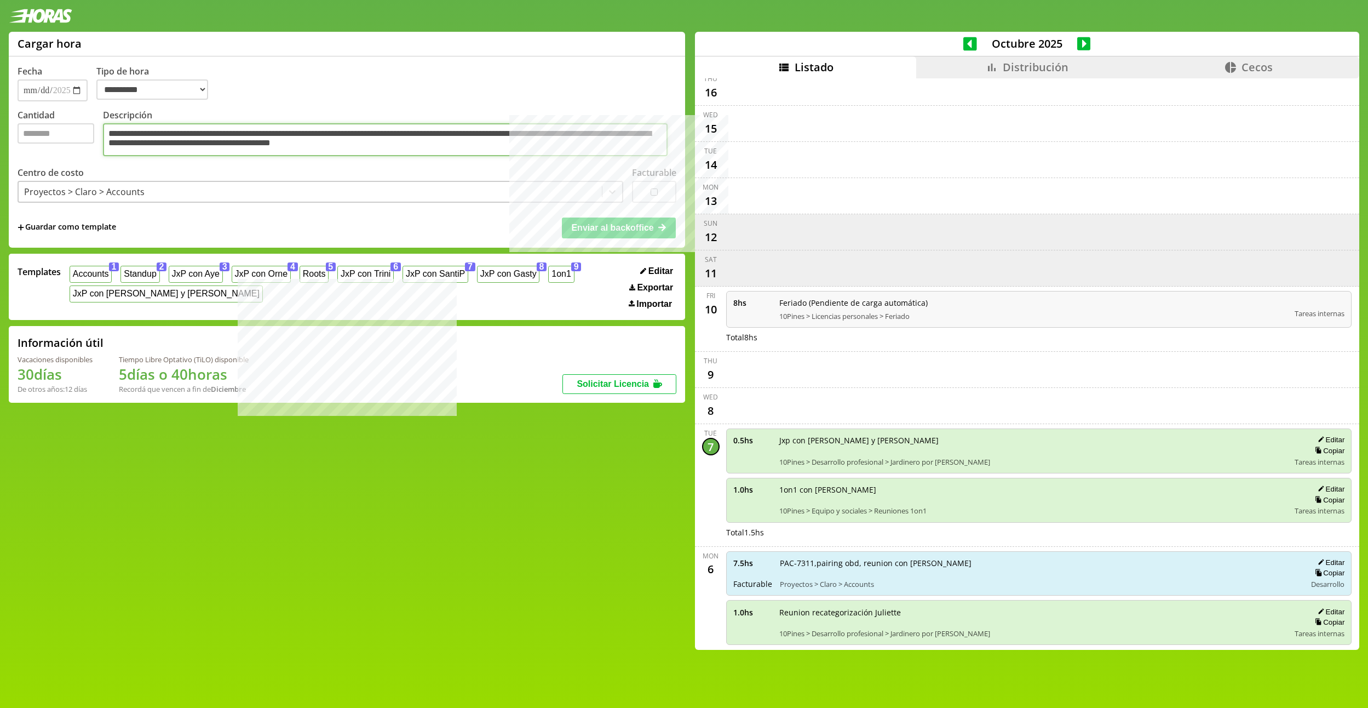 The height and width of the screenshot is (708, 1368). Describe the element at coordinates (55, 374) in the screenshot. I see `h1: 30 días` at that location.